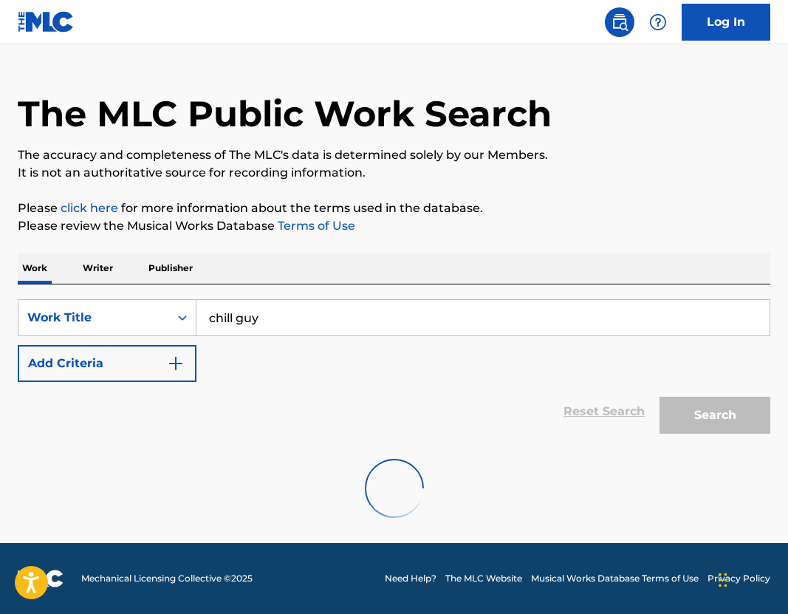 This screenshot has height=614, width=788. What do you see at coordinates (94, 317) in the screenshot?
I see `div: Work Title` at bounding box center [94, 317].